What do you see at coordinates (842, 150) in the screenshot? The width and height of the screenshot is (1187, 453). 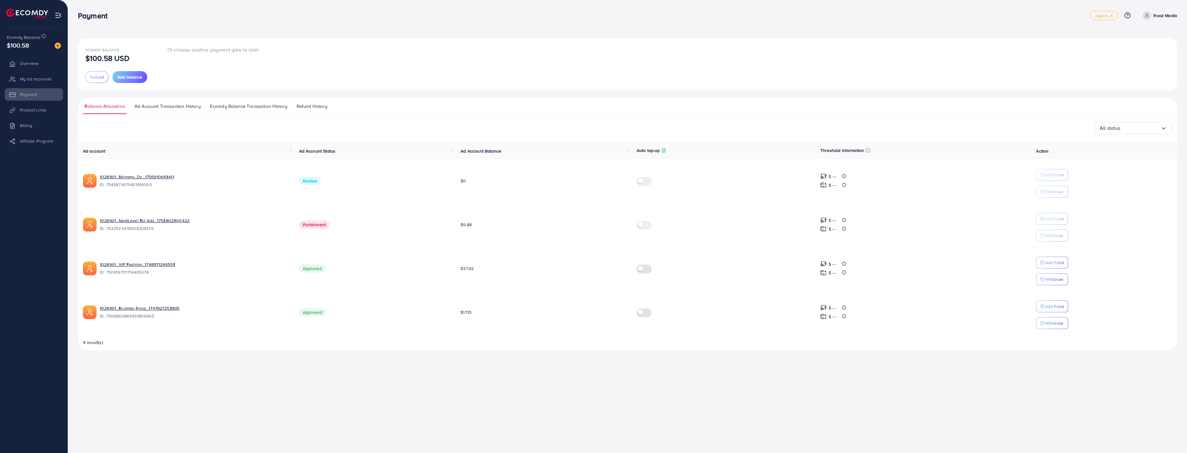 I see `p: Threshold information` at bounding box center [842, 150].